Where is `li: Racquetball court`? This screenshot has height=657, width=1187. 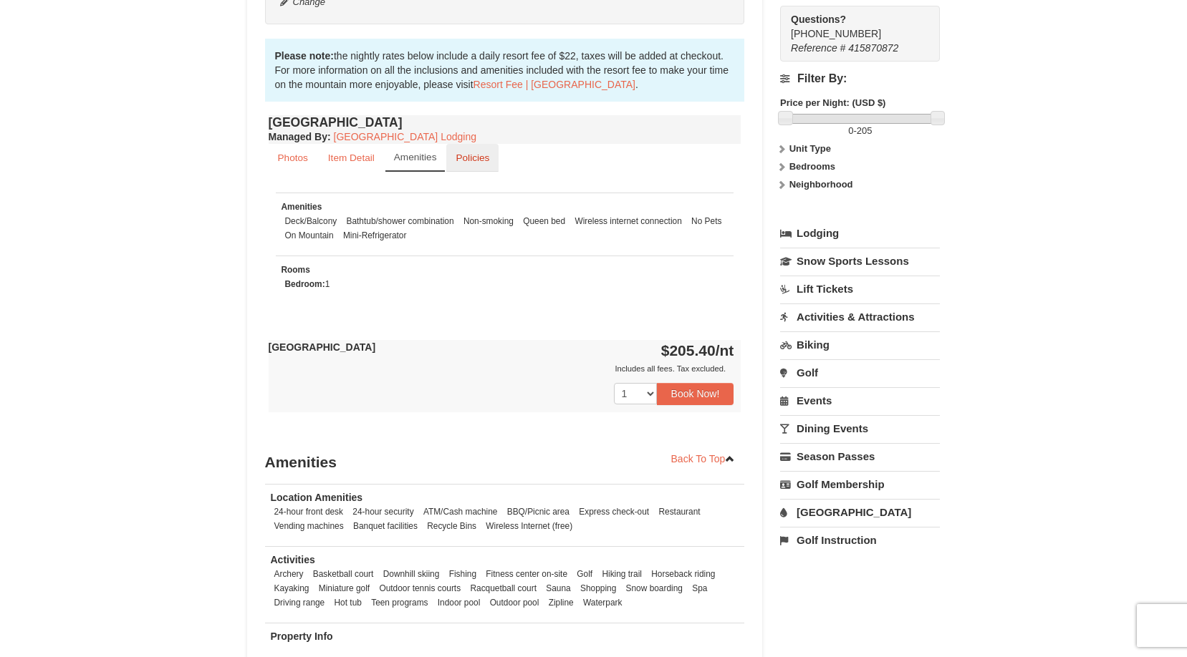 li: Racquetball court is located at coordinates (503, 589).